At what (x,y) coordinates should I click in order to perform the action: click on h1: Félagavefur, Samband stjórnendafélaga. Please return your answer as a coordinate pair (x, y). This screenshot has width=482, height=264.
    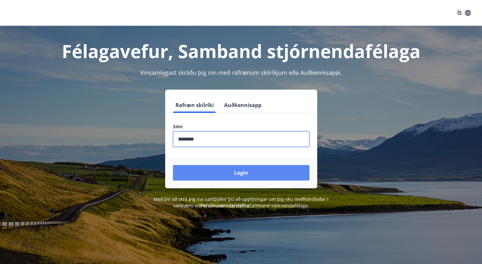
    Looking at the image, I should click on (241, 51).